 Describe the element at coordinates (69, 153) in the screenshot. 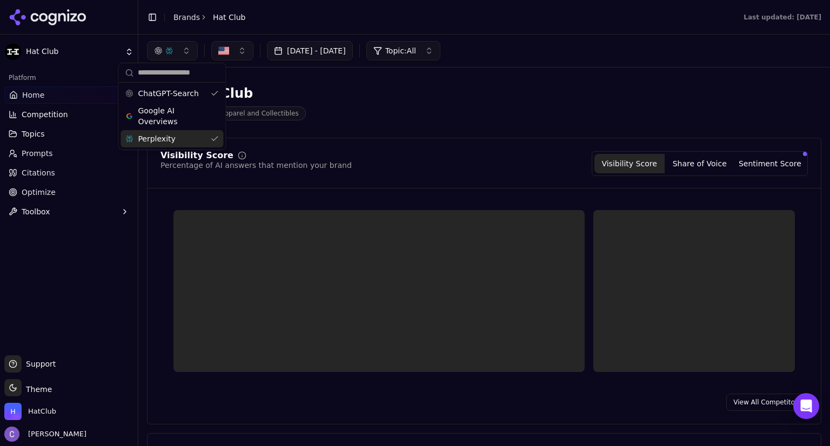

I see `a: Prompts` at that location.